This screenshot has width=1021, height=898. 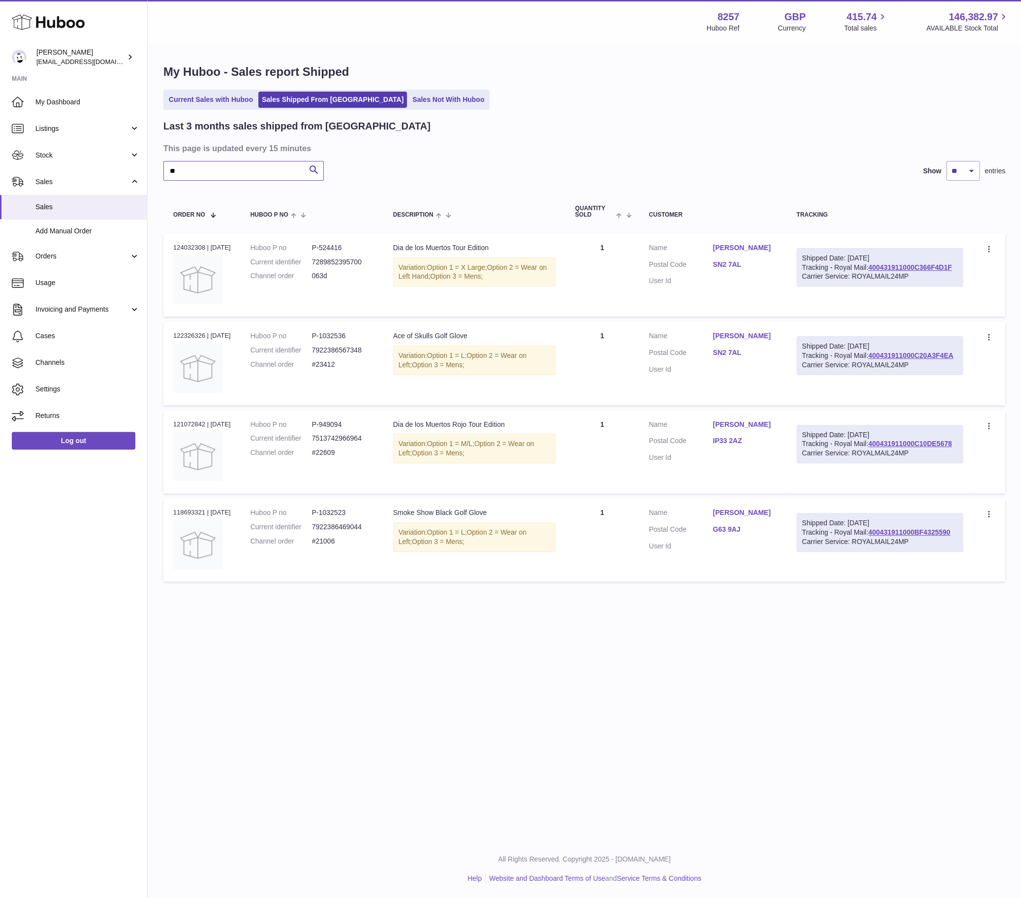 I want to click on span: Add Manual Order, so click(x=88, y=231).